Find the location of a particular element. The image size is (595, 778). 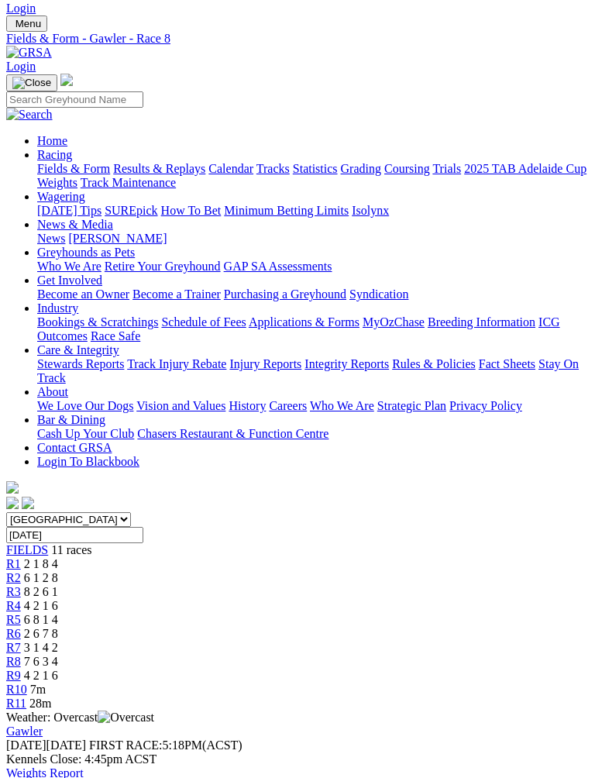

a: Results & Replays is located at coordinates (159, 168).